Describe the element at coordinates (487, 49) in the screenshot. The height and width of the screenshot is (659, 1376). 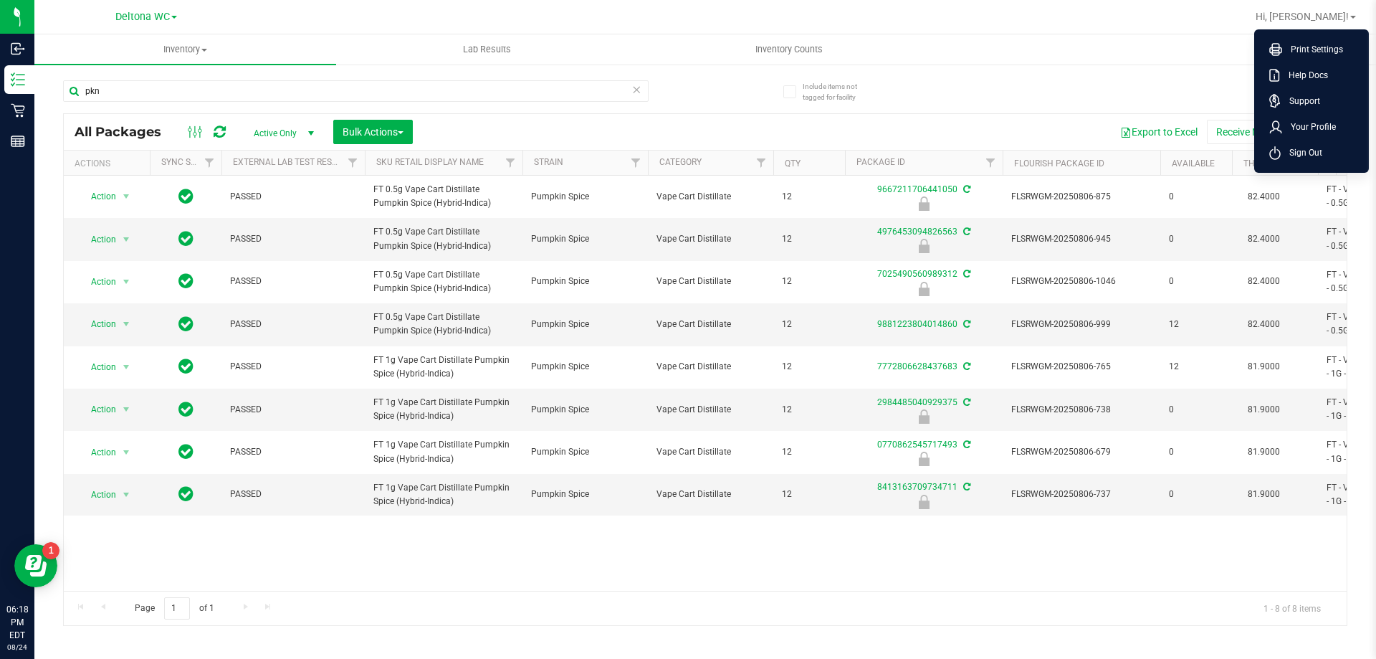
I see `a: Lab Results` at that location.